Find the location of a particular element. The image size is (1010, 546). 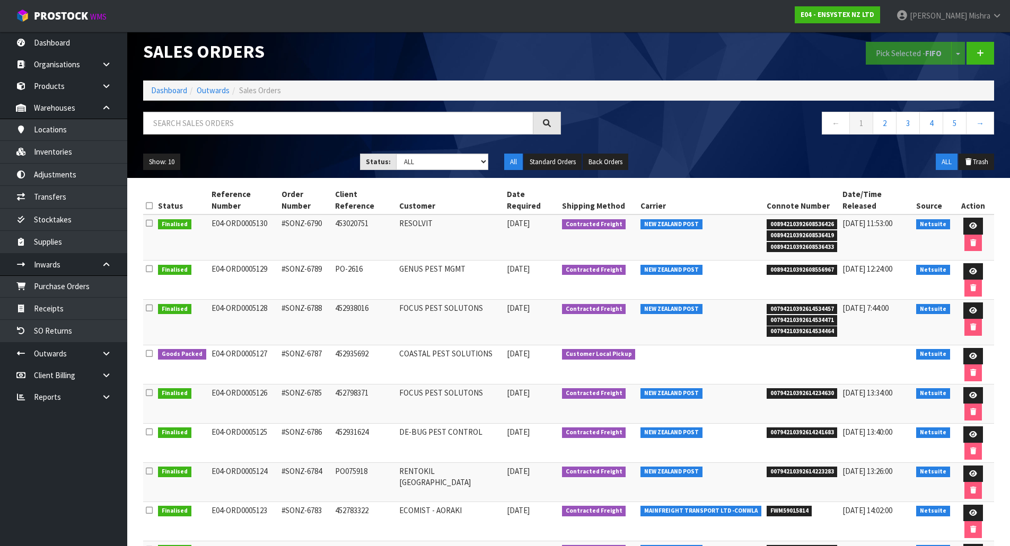

img: cube-alt.png is located at coordinates (22, 15).